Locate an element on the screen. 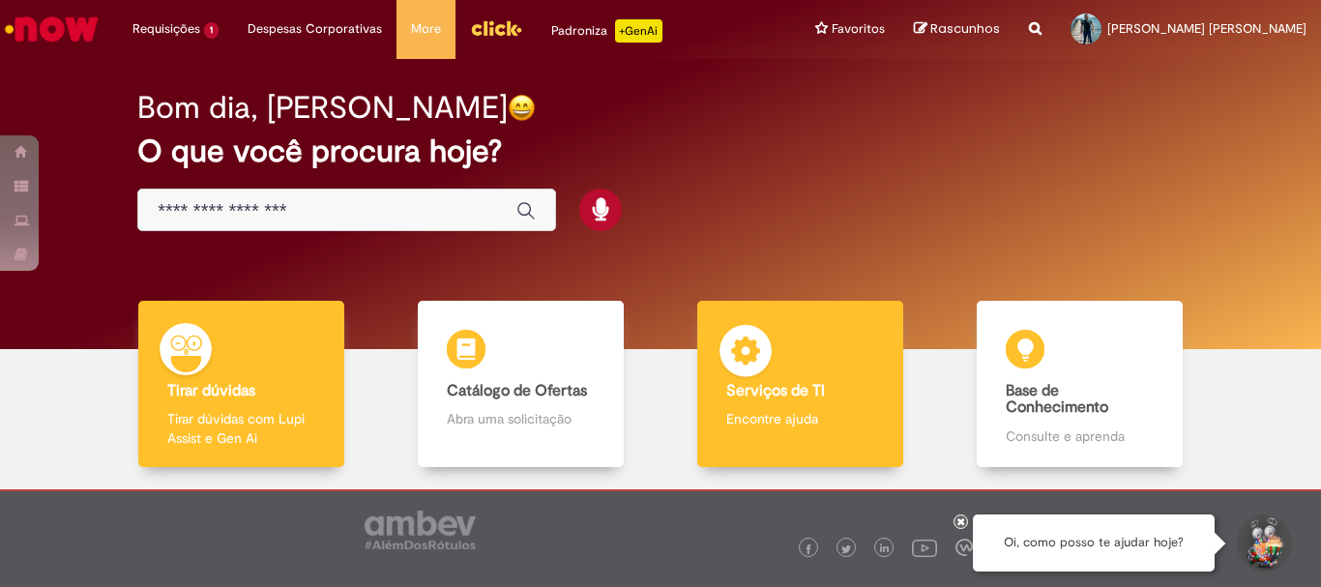 Image resolution: width=1321 pixels, height=587 pixels. span: Requisições is located at coordinates (166, 29).